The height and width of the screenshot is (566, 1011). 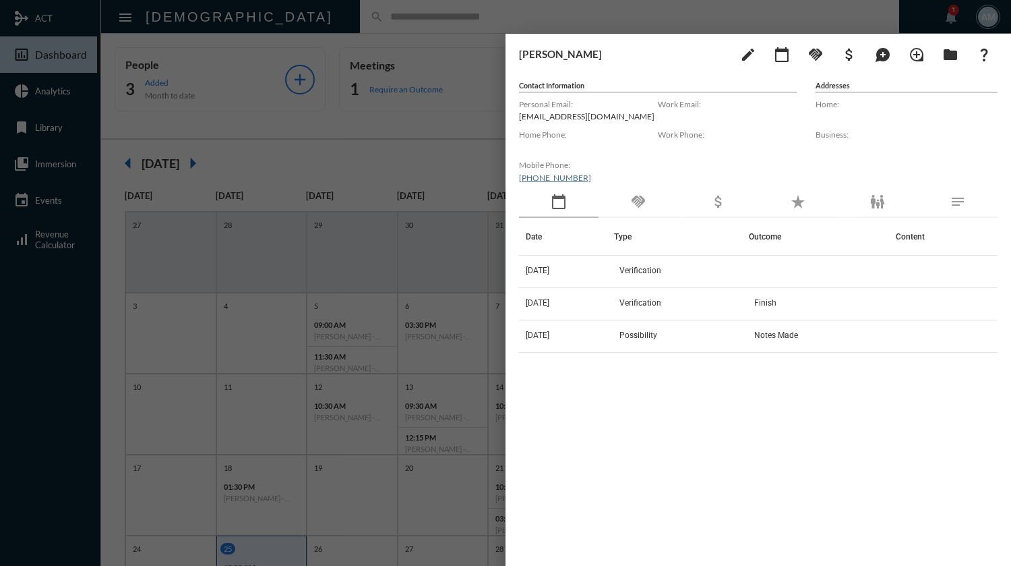 I want to click on th: Date, so click(x=566, y=237).